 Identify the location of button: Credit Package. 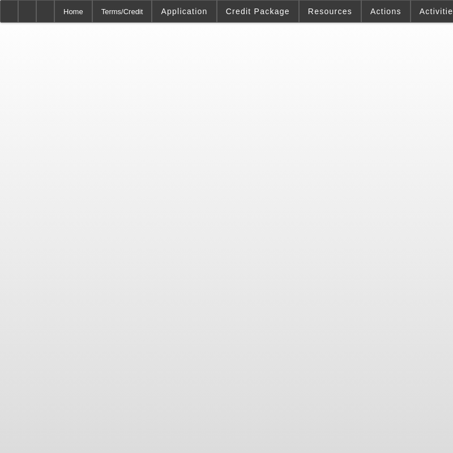
(257, 11).